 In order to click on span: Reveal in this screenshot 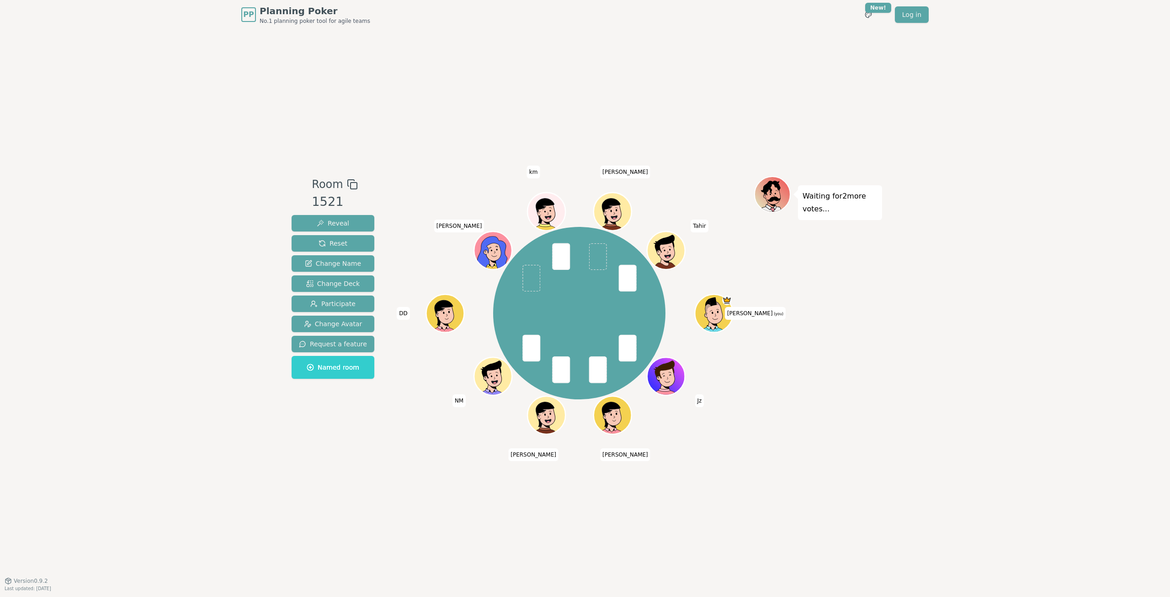, I will do `click(333, 223)`.